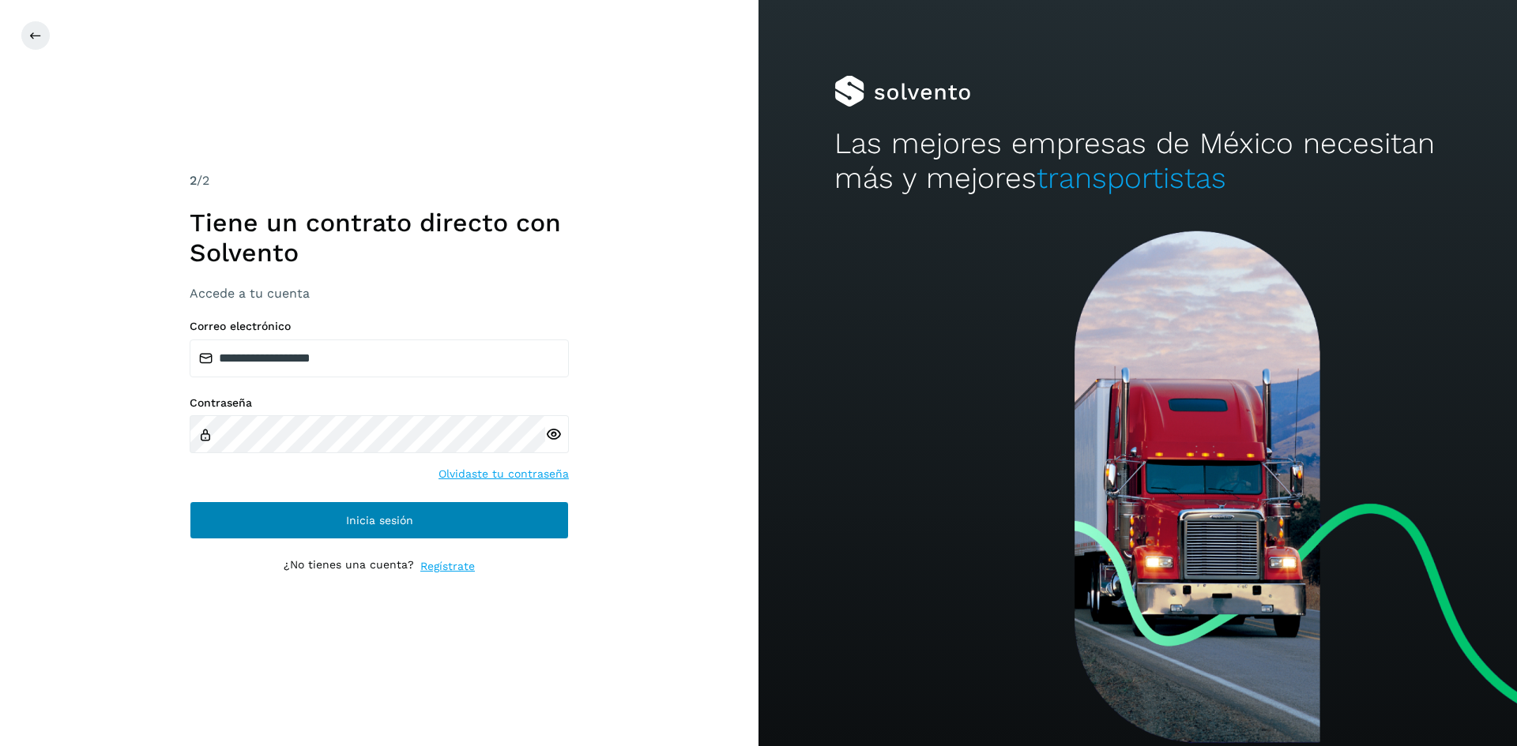 Image resolution: width=1517 pixels, height=746 pixels. Describe the element at coordinates (1137, 161) in the screenshot. I see `h2: Las mejores empresas de México necesitan más y mejores` at that location.